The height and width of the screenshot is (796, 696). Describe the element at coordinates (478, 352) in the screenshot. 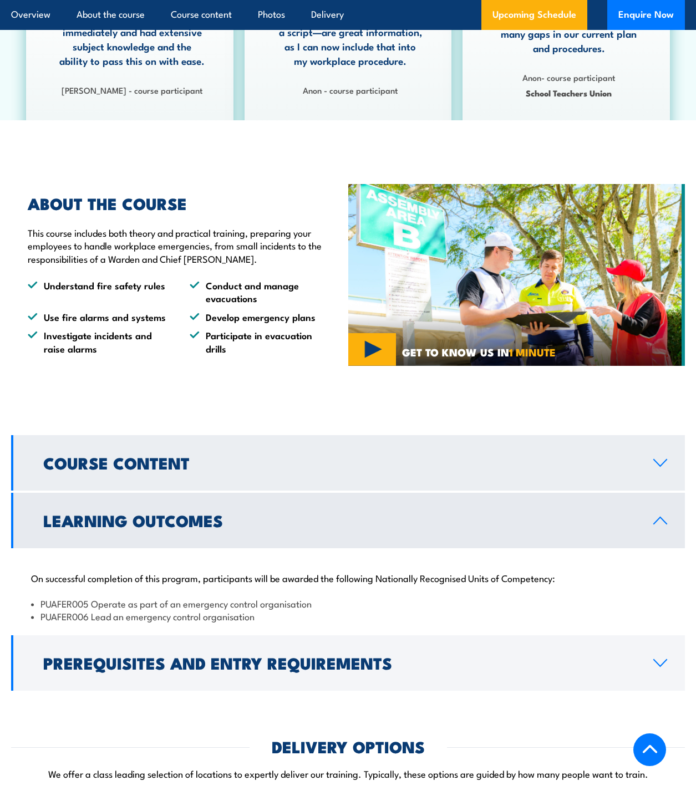

I see `span: GET TO KNOW US IN` at that location.